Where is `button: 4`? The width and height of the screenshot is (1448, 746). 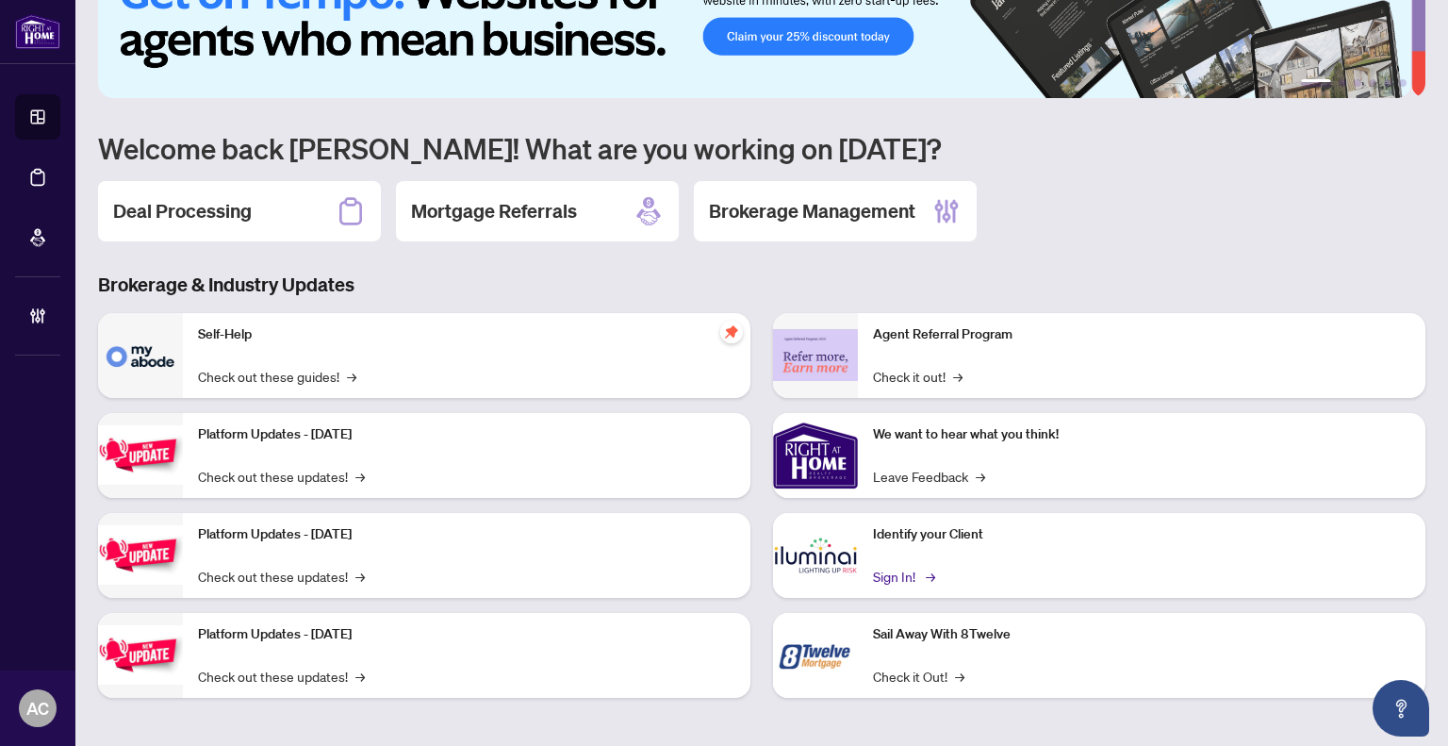
button: 4 is located at coordinates (1373, 83).